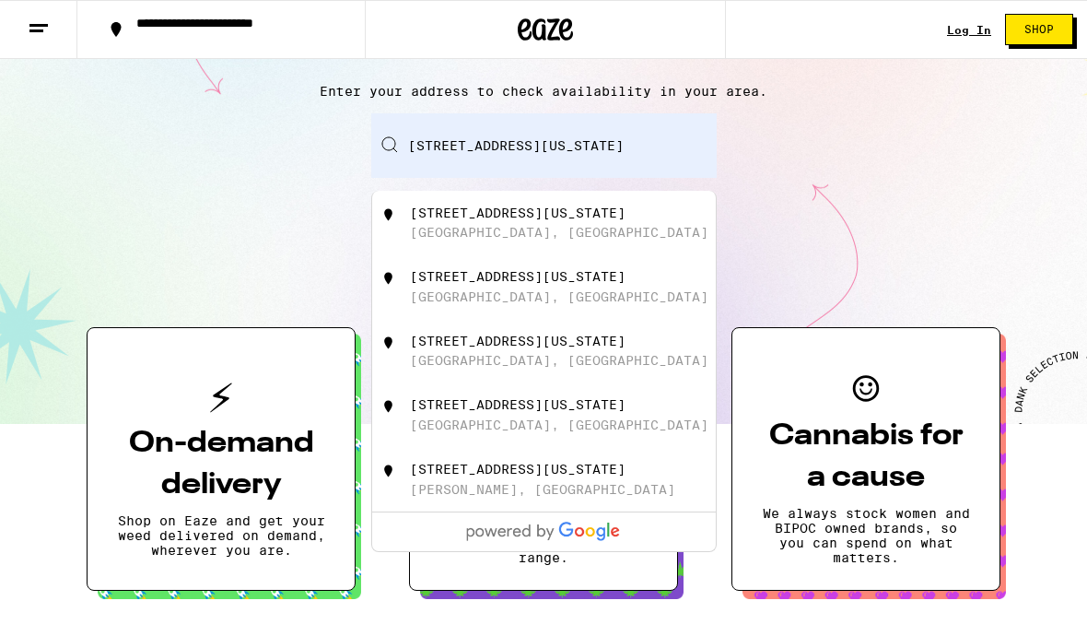  Describe the element at coordinates (221, 535) in the screenshot. I see `p: Shop on Eaze and get your weed delivered on demand, wherever you are.` at that location.